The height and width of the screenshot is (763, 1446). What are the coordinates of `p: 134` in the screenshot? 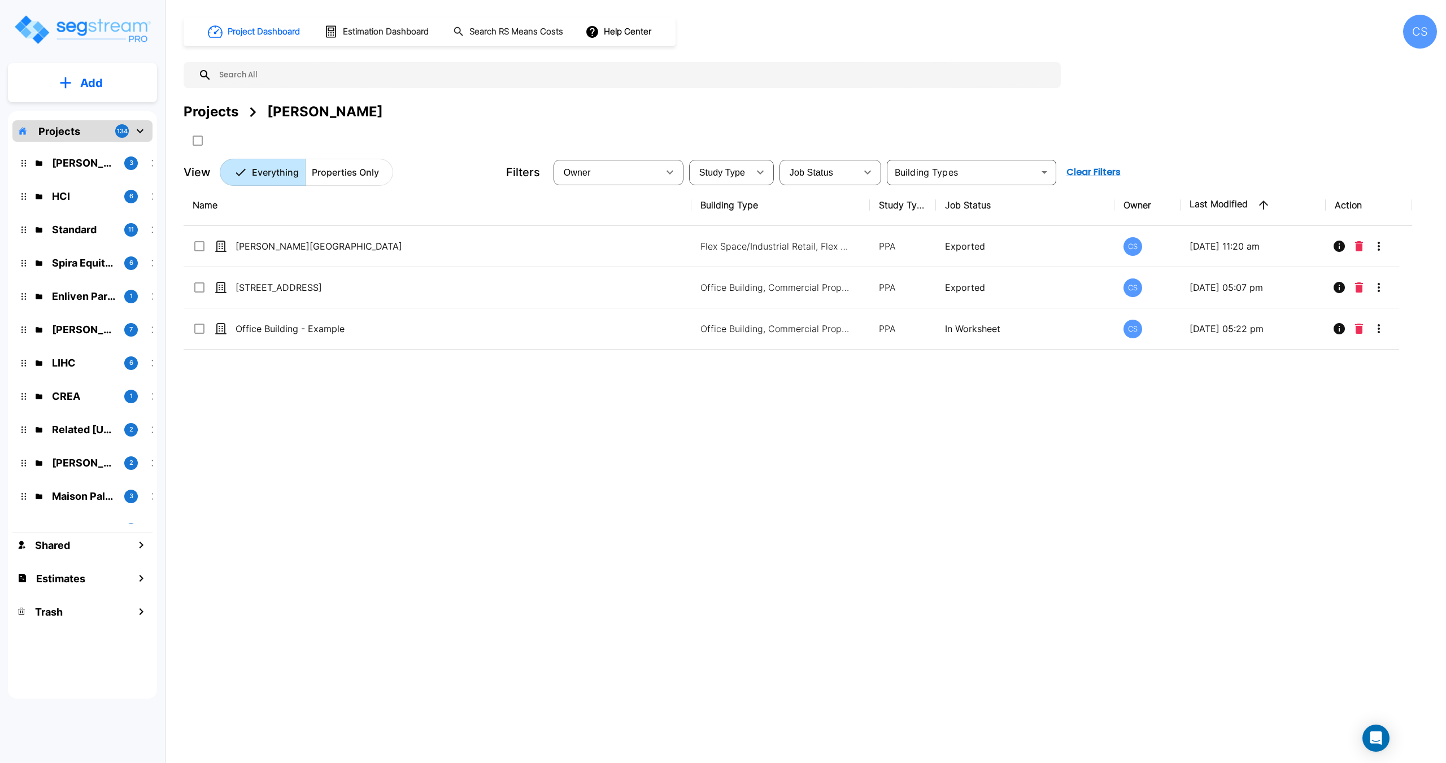 It's located at (122, 131).